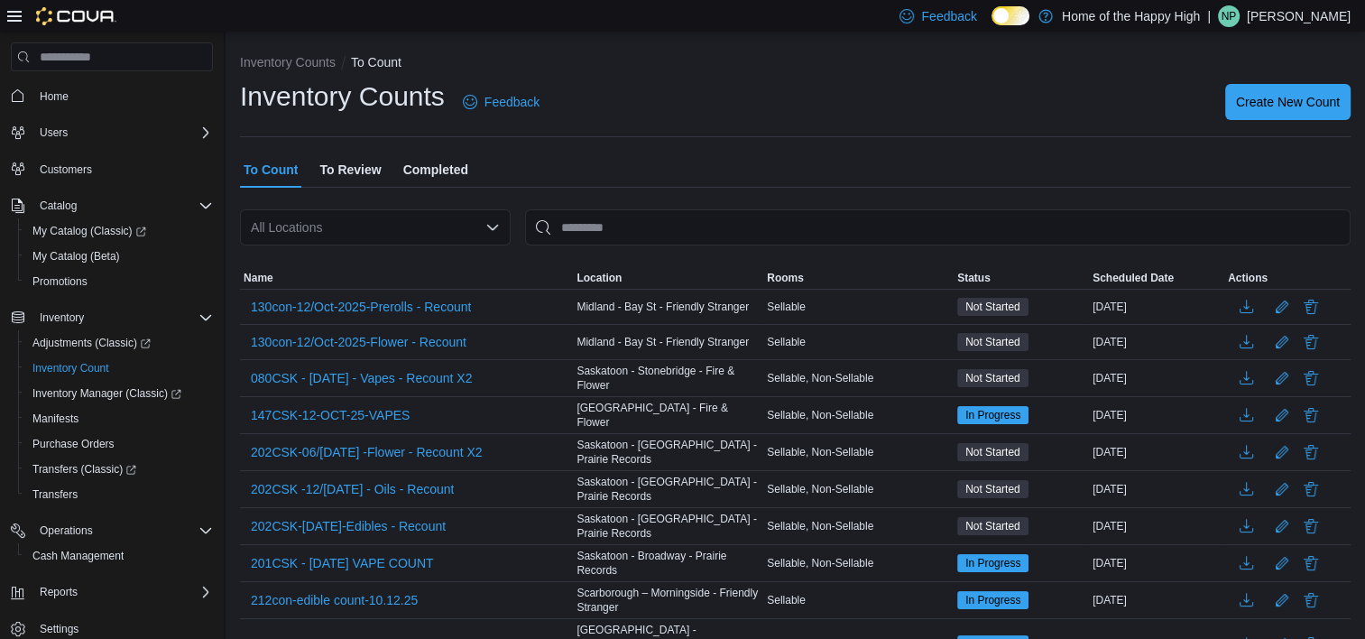 Image resolution: width=1365 pixels, height=639 pixels. I want to click on span: Feedback, so click(948, 16).